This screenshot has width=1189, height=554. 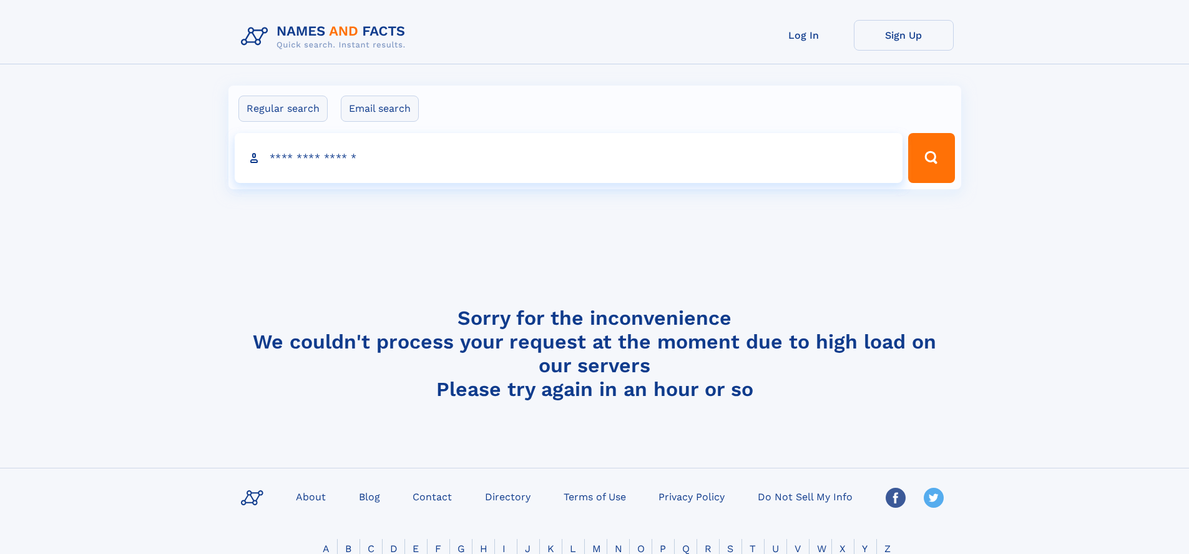 I want to click on a: Privacy Policy, so click(x=692, y=496).